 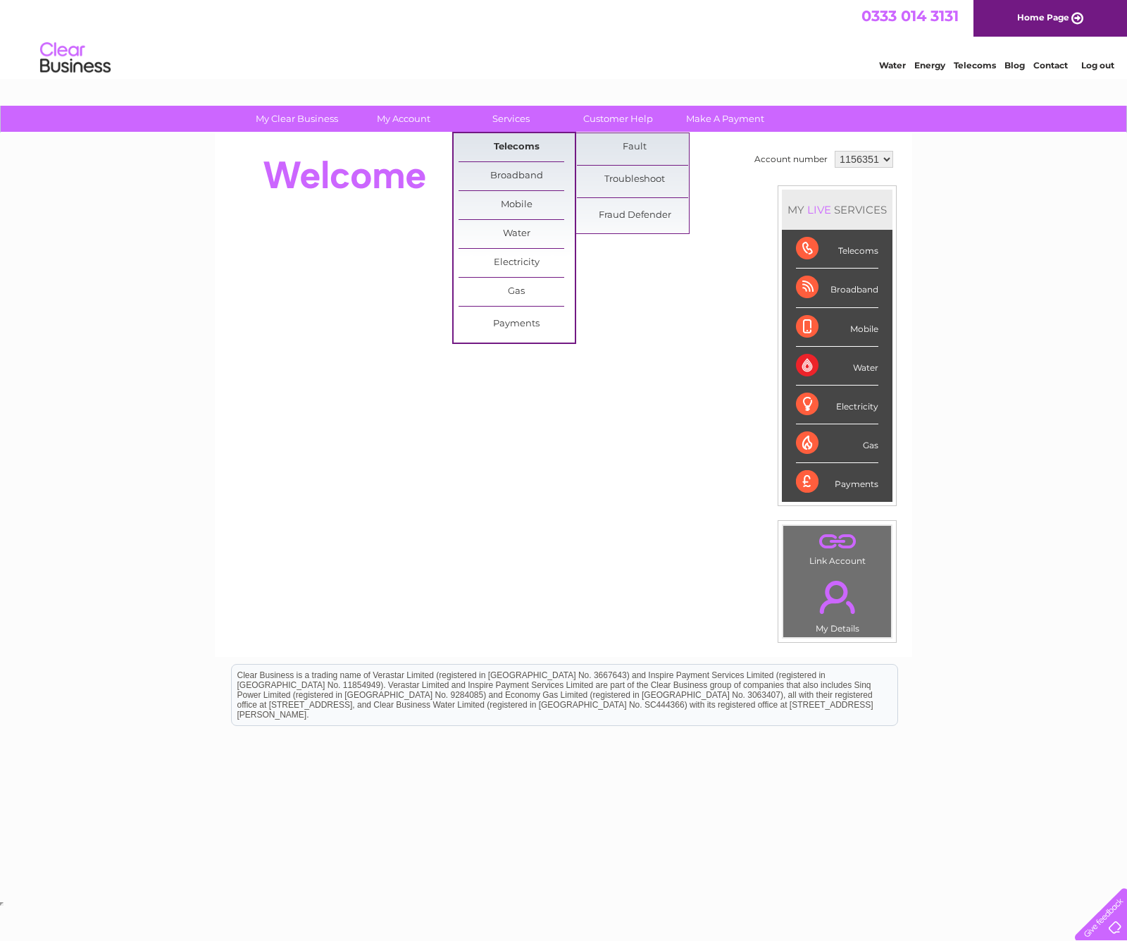 I want to click on td: Account number, so click(x=791, y=159).